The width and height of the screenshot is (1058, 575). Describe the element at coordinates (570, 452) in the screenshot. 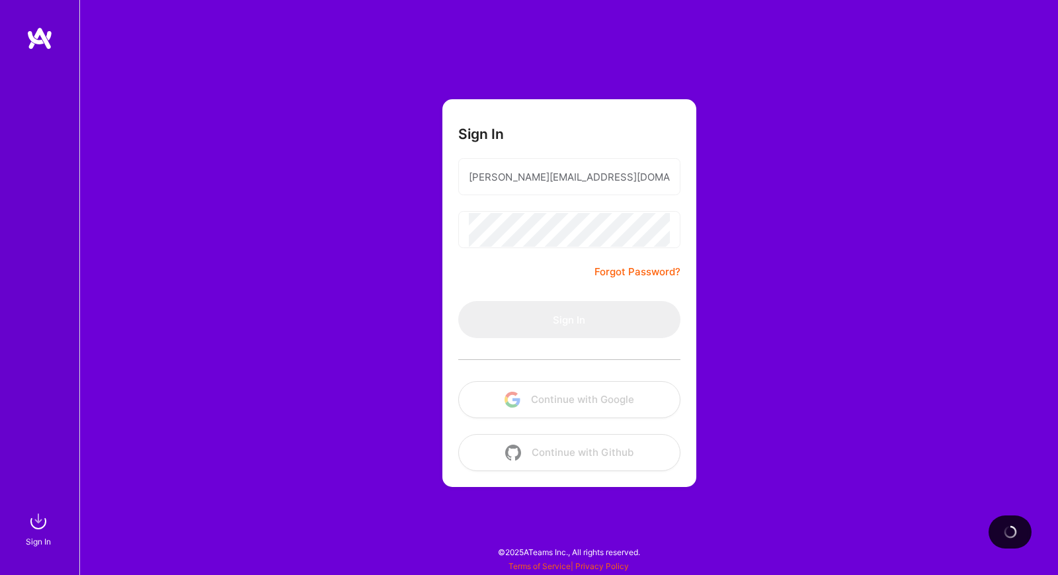

I see `button: Continue with Github` at that location.